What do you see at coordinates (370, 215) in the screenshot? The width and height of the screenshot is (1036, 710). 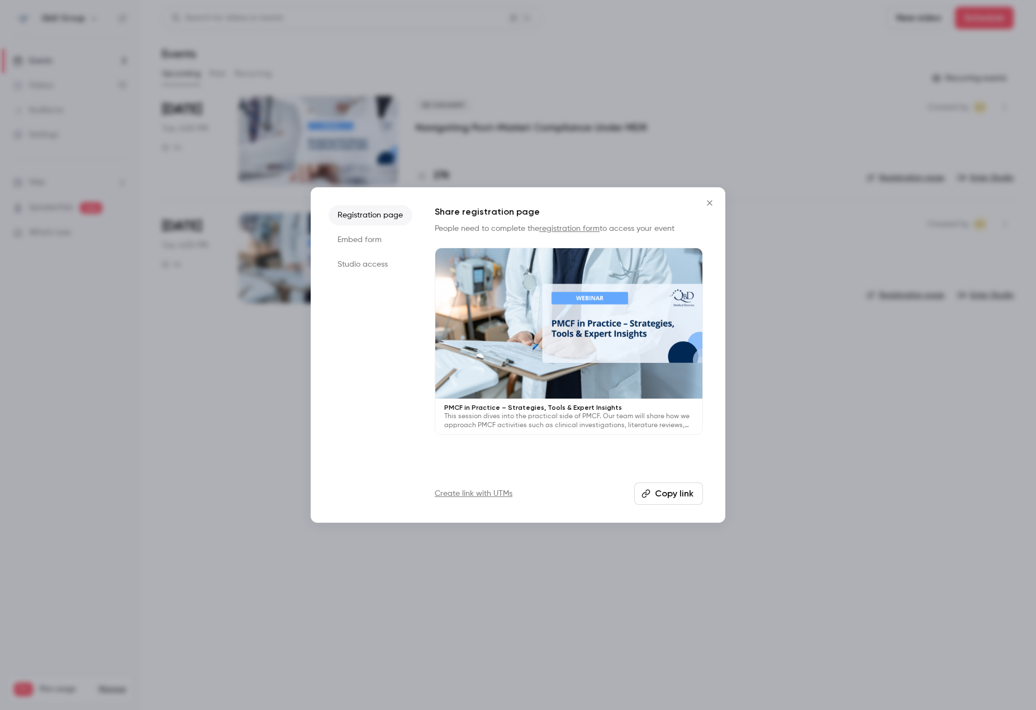 I see `li: Registration page` at bounding box center [370, 215].